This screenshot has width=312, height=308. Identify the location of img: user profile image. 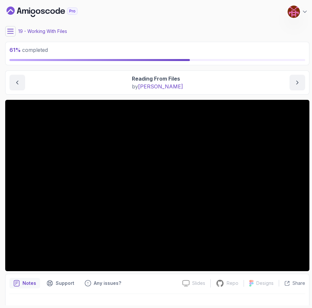
(294, 12).